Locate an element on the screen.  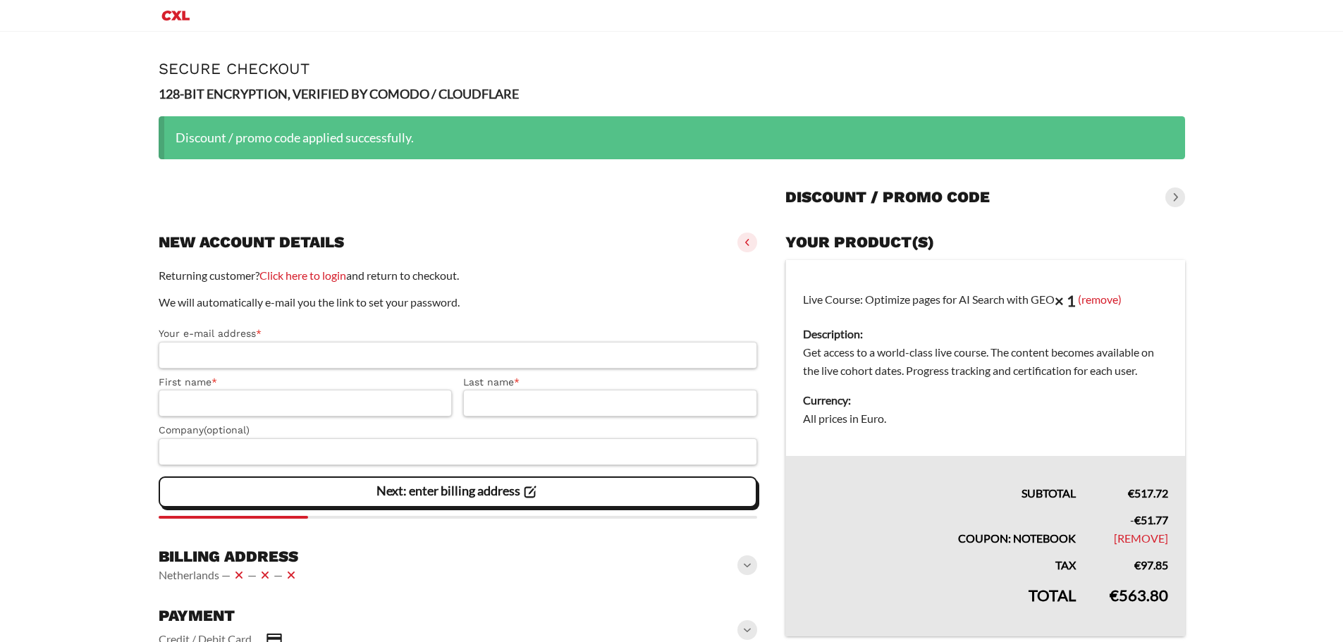
td: Live Course: Optimize pages for AI Search with GEO is located at coordinates (986, 358).